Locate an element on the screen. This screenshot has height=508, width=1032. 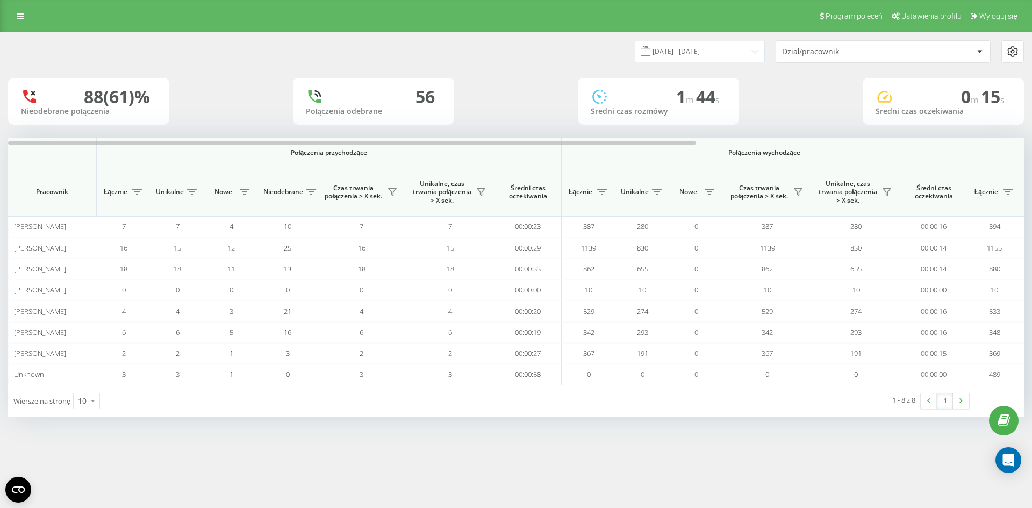
span: 369 is located at coordinates (994, 353).